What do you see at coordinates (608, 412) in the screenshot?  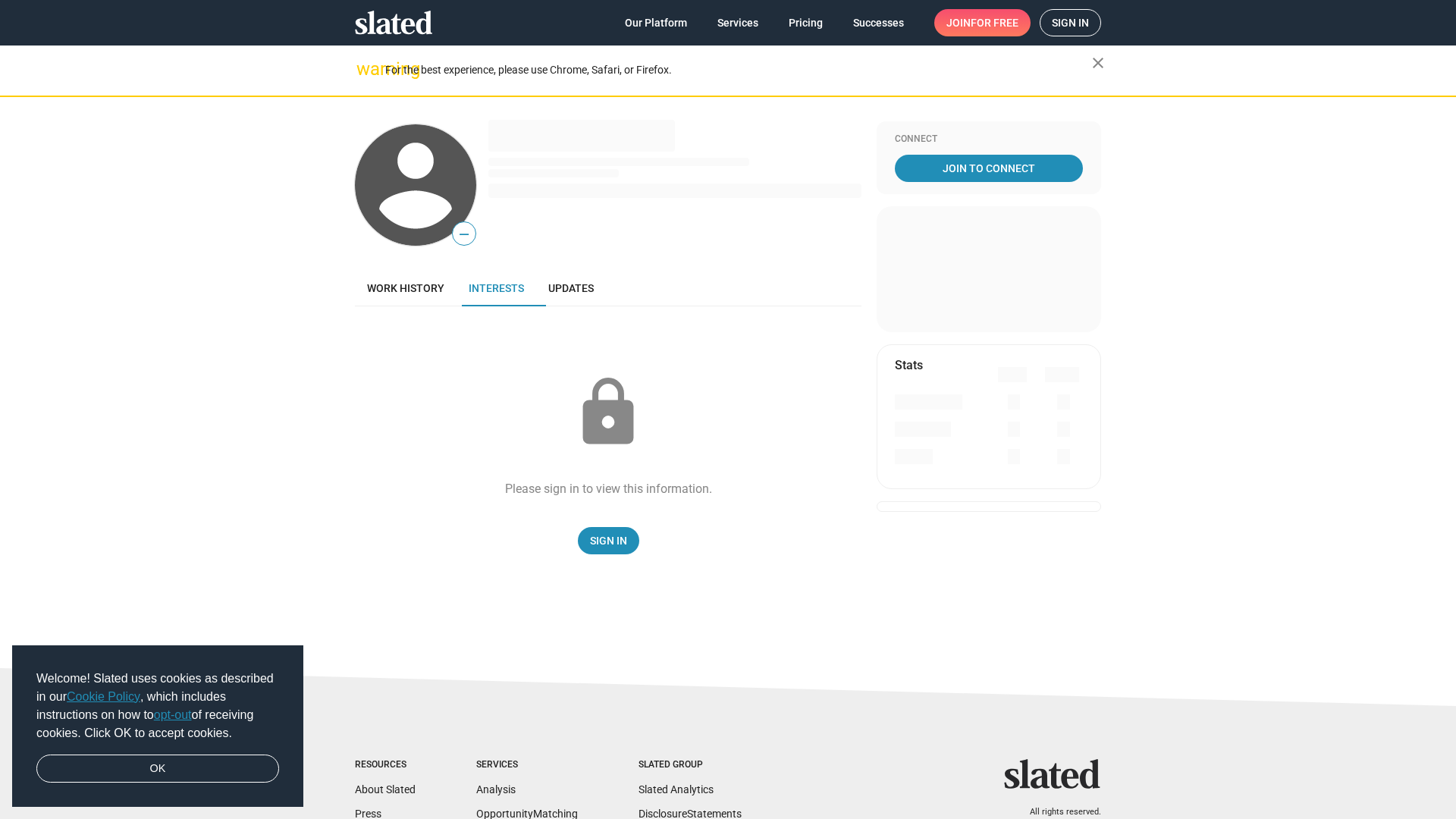 I see `mat-icon: lock` at bounding box center [608, 412].